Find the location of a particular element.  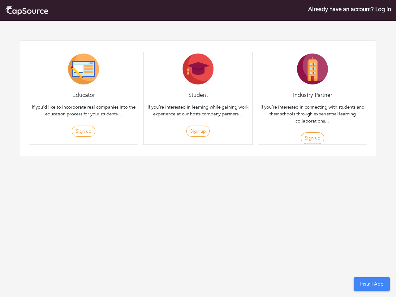

img: Company-Icon-7f8a26afd1715722aa5ae9dc11300c11ceeb4d32eda0db0d61c21d11b95ecac6.png is located at coordinates (313, 69).